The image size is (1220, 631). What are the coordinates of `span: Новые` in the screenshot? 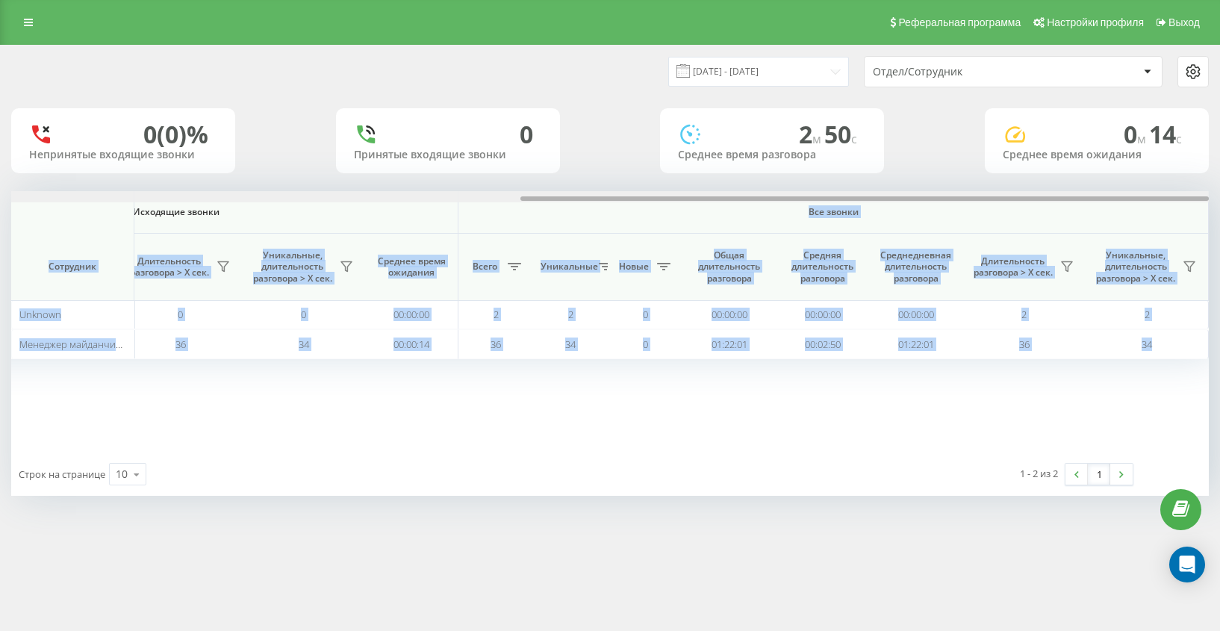 It's located at (634, 267).